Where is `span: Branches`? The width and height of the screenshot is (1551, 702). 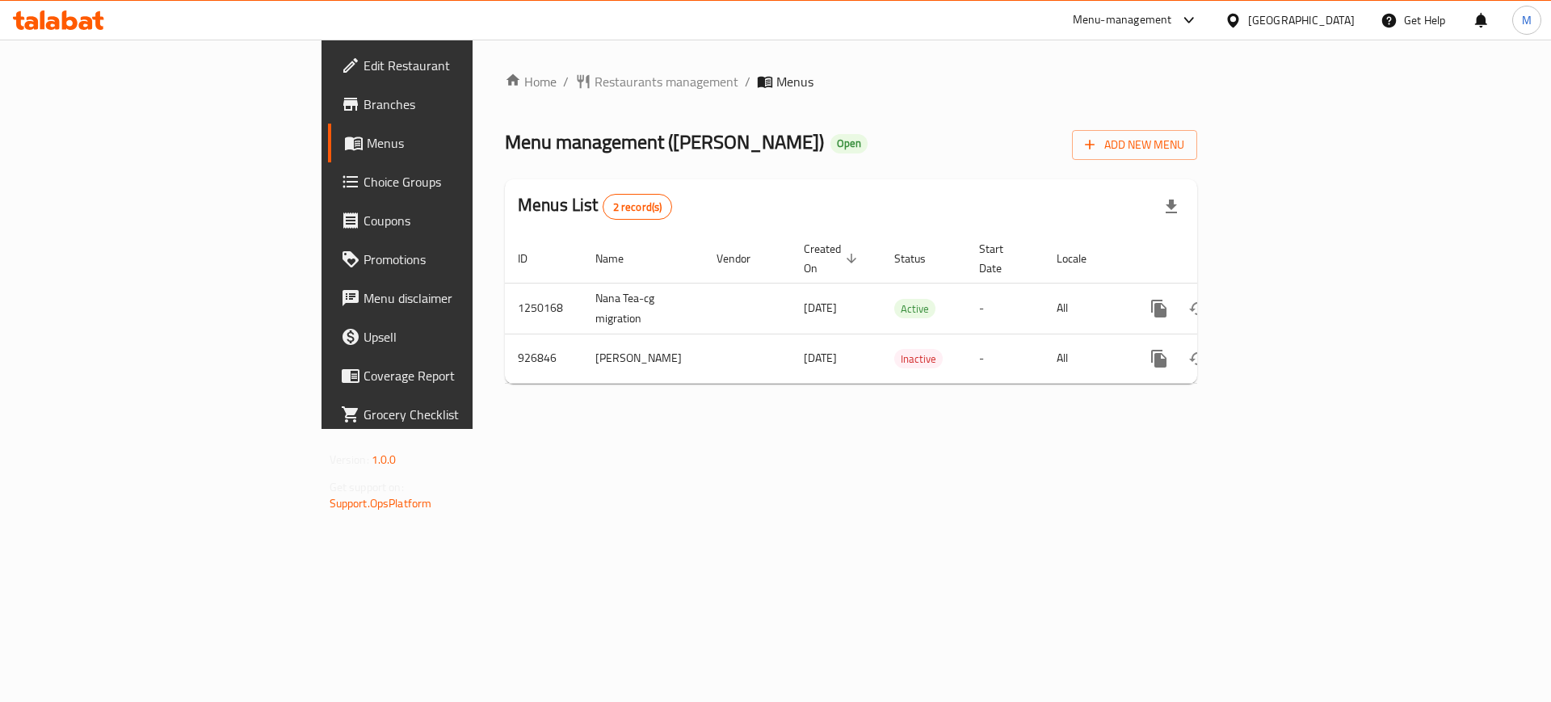 span: Branches is located at coordinates (465, 104).